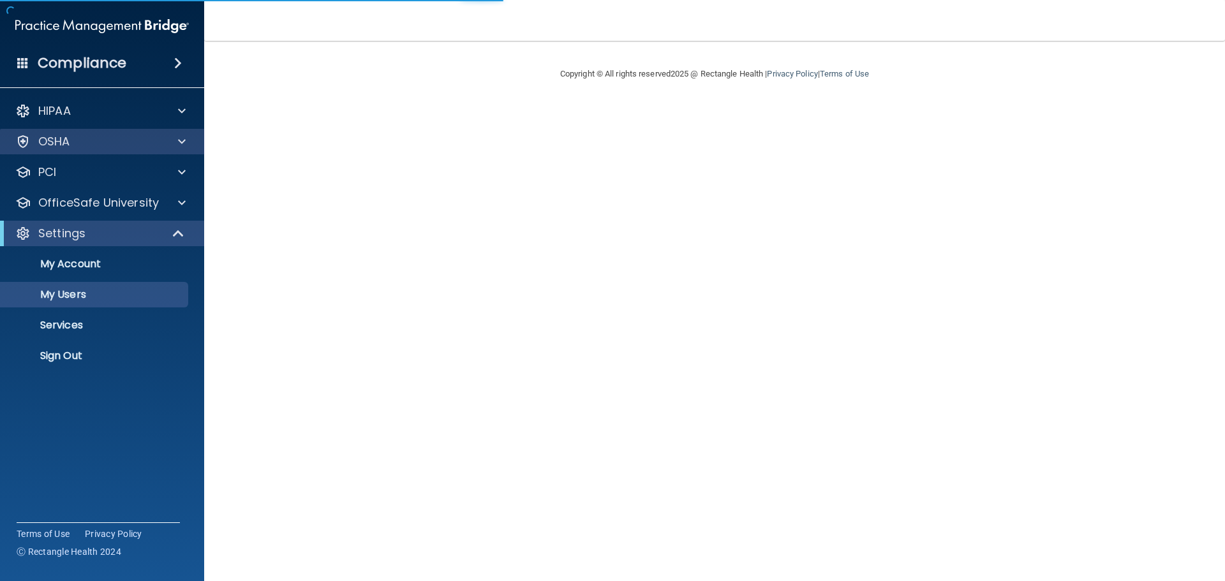 This screenshot has height=581, width=1225. Describe the element at coordinates (95, 264) in the screenshot. I see `p: My Account` at that location.